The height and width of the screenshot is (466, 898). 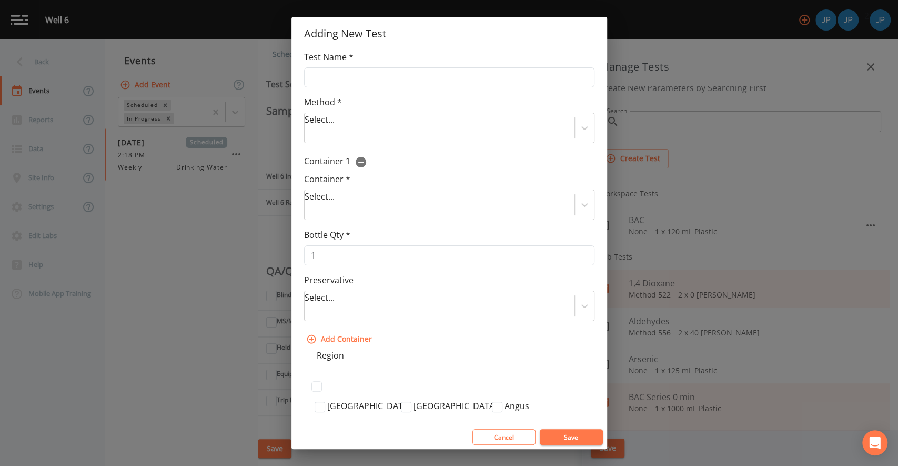 What do you see at coordinates (449, 162) in the screenshot?
I see `div: Container 1` at bounding box center [449, 162].